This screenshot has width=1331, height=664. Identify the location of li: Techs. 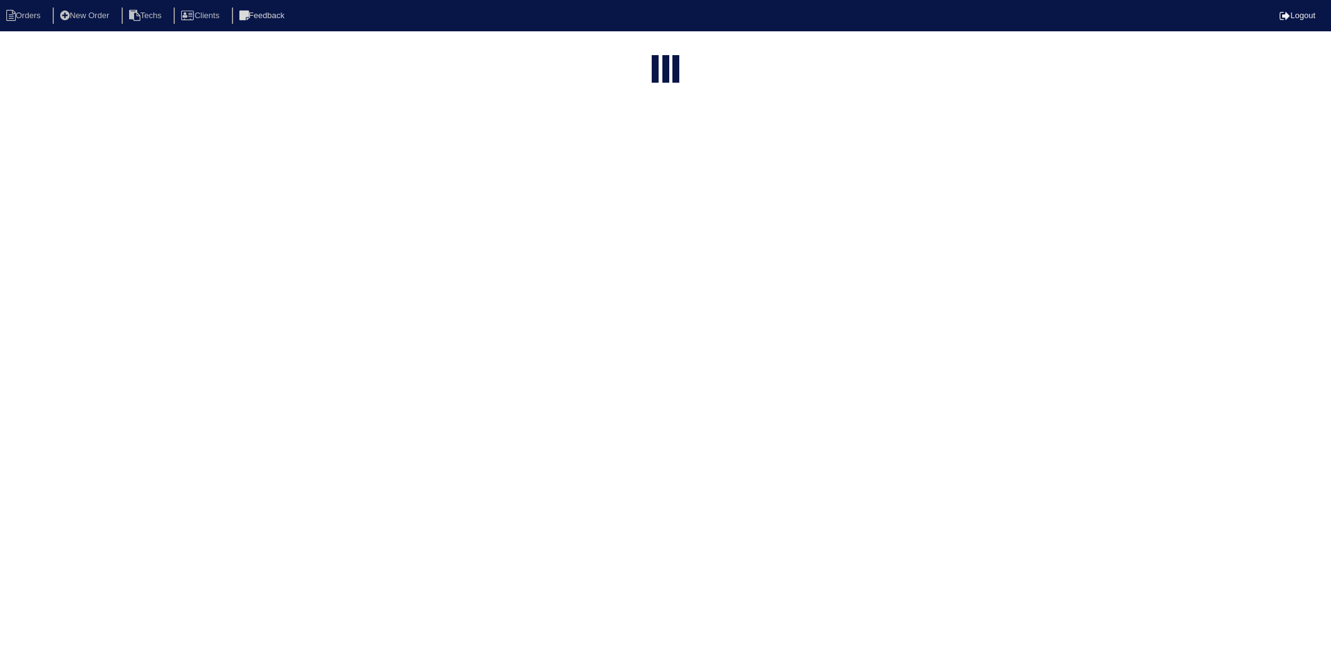
(147, 16).